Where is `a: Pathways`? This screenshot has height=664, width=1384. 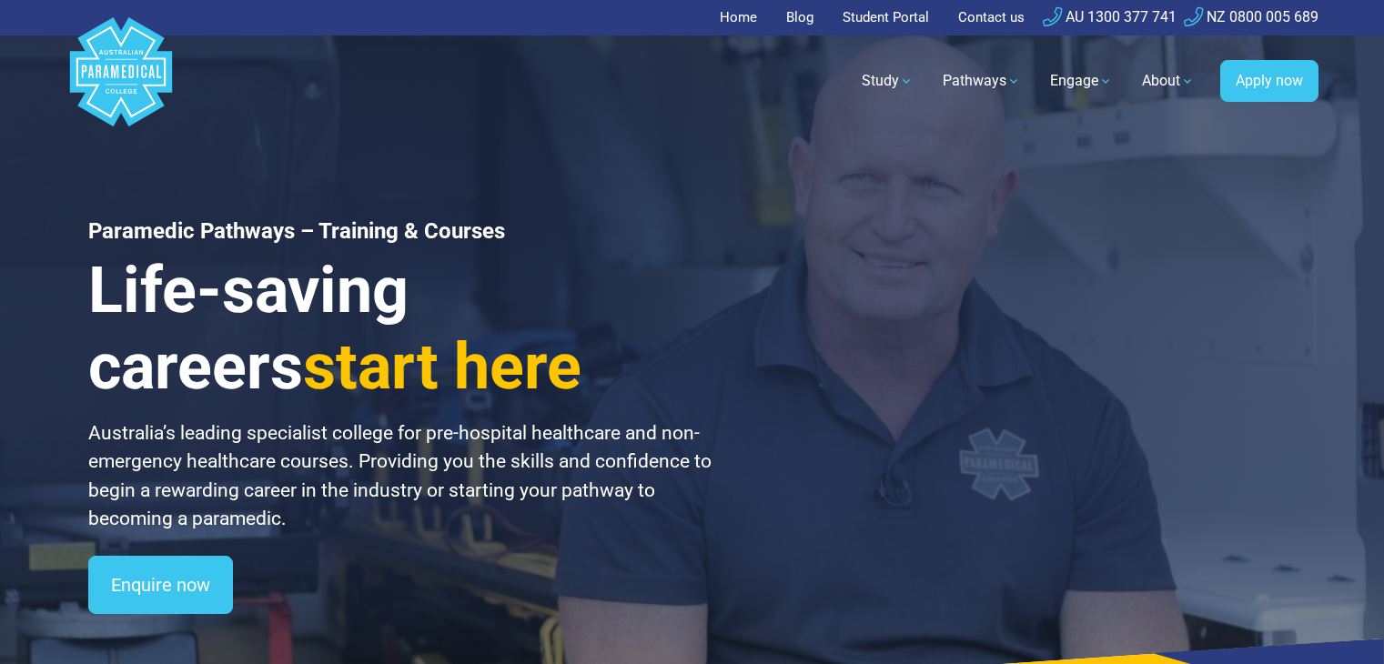 a: Pathways is located at coordinates (982, 81).